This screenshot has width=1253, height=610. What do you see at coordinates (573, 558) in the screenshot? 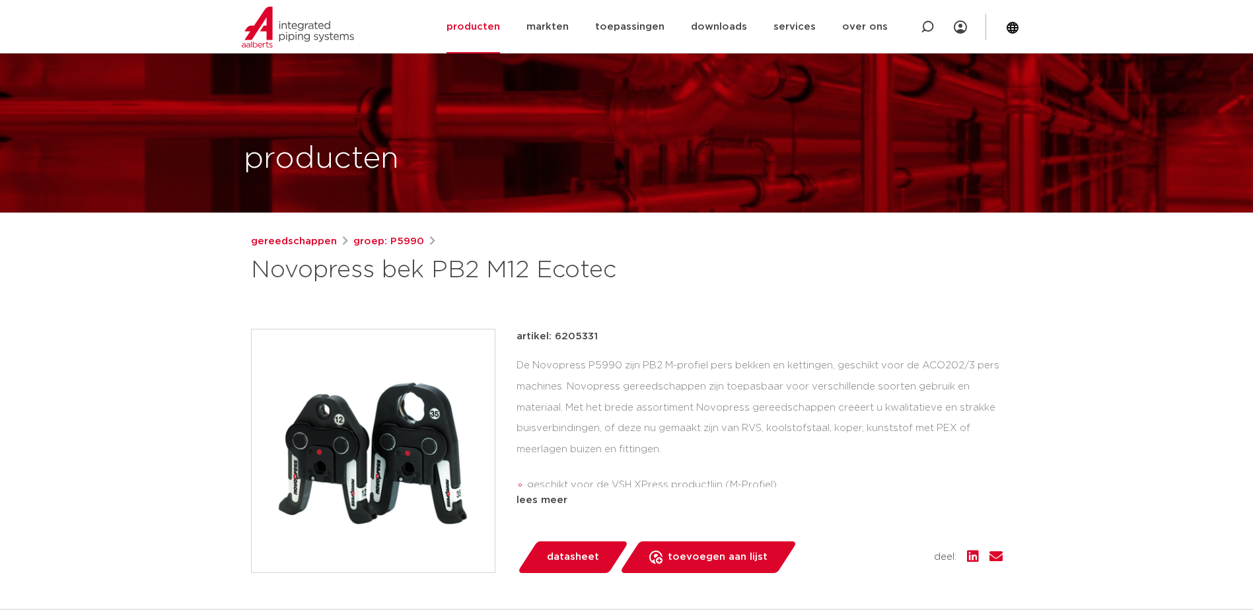
I see `a: datasheet` at bounding box center [573, 558].